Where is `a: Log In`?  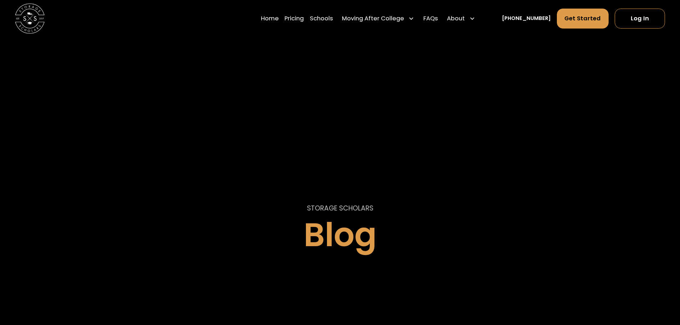 a: Log In is located at coordinates (640, 19).